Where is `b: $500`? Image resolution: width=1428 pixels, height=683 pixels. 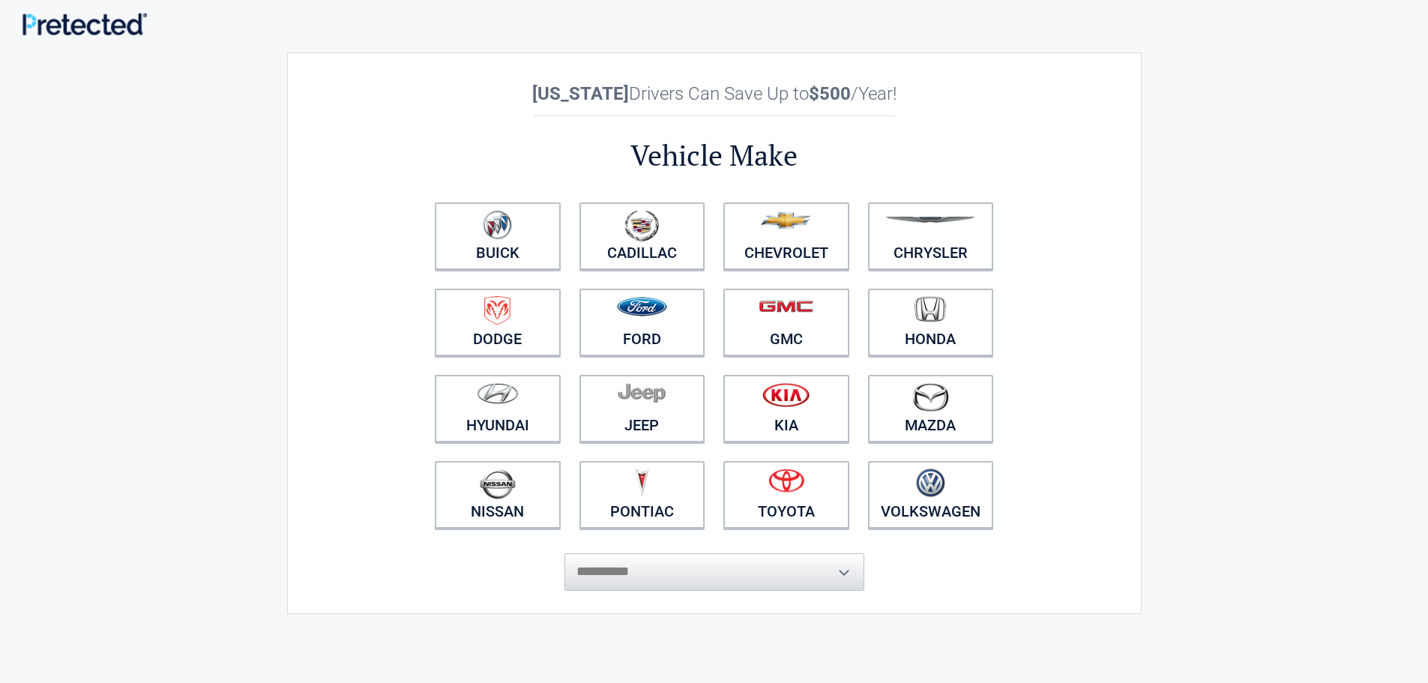 b: $500 is located at coordinates (830, 94).